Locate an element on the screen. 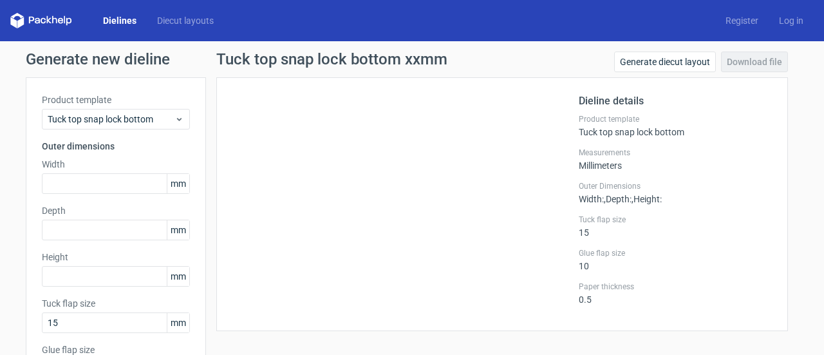 The width and height of the screenshot is (824, 355). span: Tuck top snap lock bottom is located at coordinates (111, 119).